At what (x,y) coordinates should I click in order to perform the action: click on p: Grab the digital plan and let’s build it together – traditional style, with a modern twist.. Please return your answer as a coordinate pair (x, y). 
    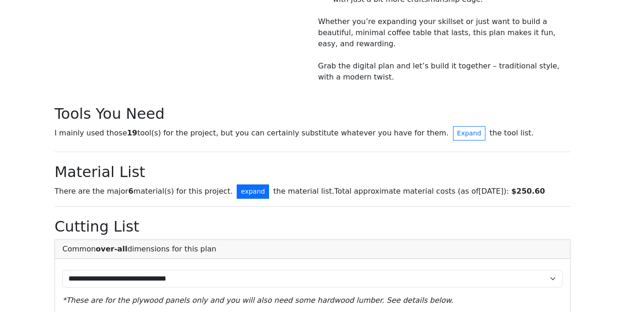
    Looking at the image, I should click on (444, 72).